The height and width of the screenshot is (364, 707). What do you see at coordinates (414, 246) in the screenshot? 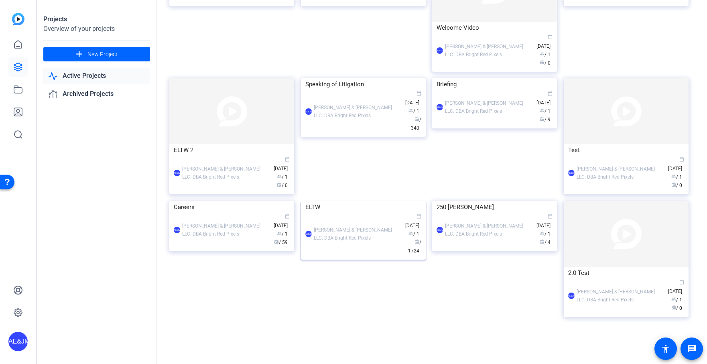
I see `span: / 1724` at bounding box center [414, 246].